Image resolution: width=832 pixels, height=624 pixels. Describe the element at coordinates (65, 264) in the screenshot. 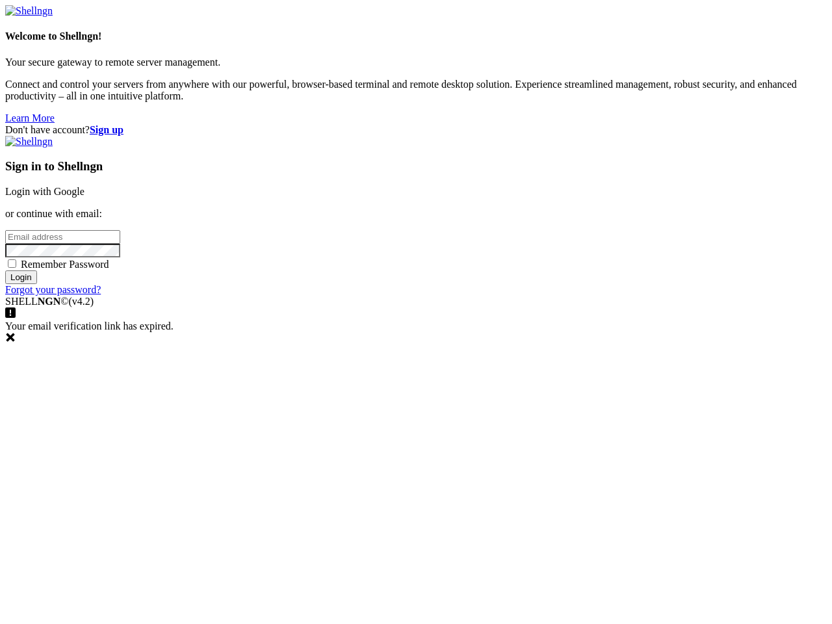

I see `span: Remember Password` at that location.